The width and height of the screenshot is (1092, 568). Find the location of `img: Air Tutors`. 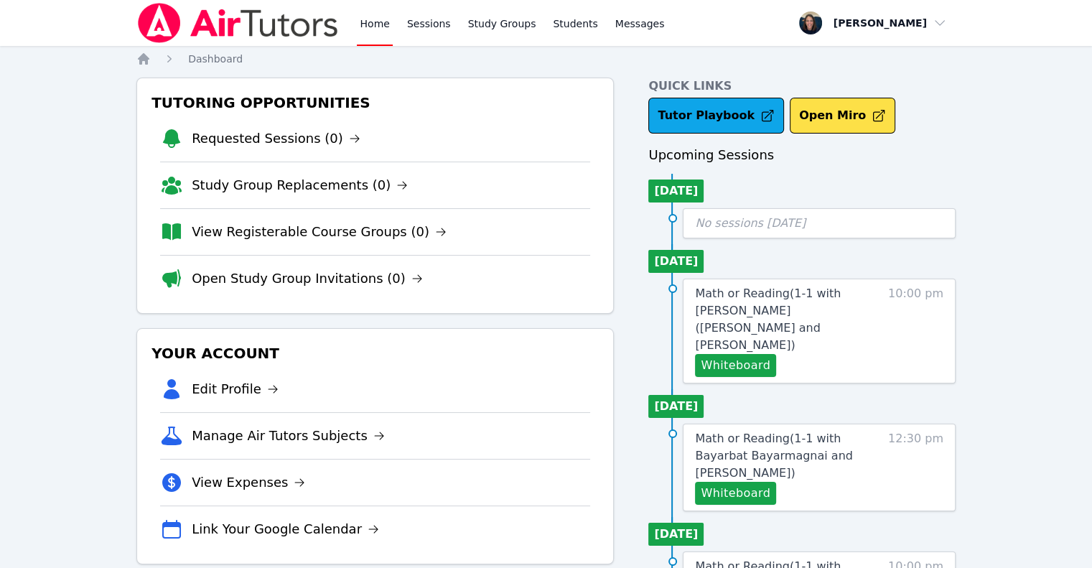

img: Air Tutors is located at coordinates (238, 23).